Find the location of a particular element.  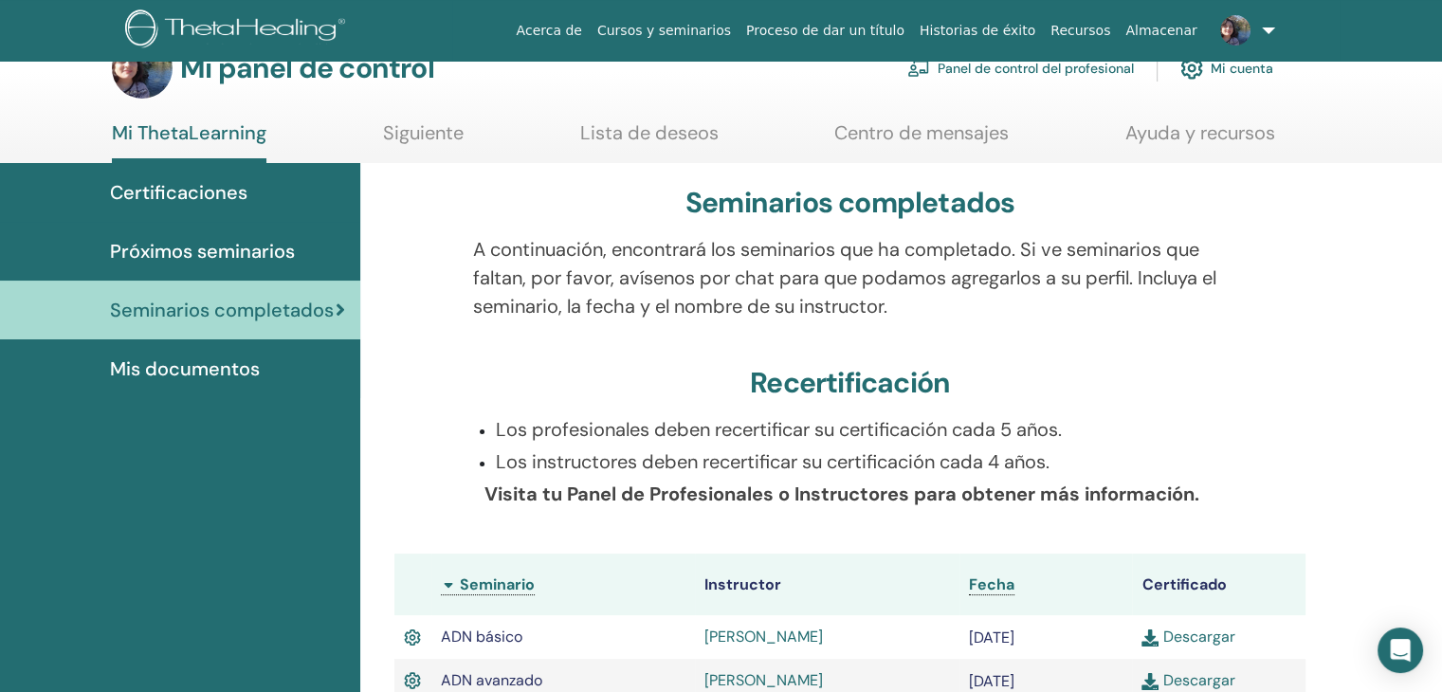

font: Instructor is located at coordinates (742, 584).